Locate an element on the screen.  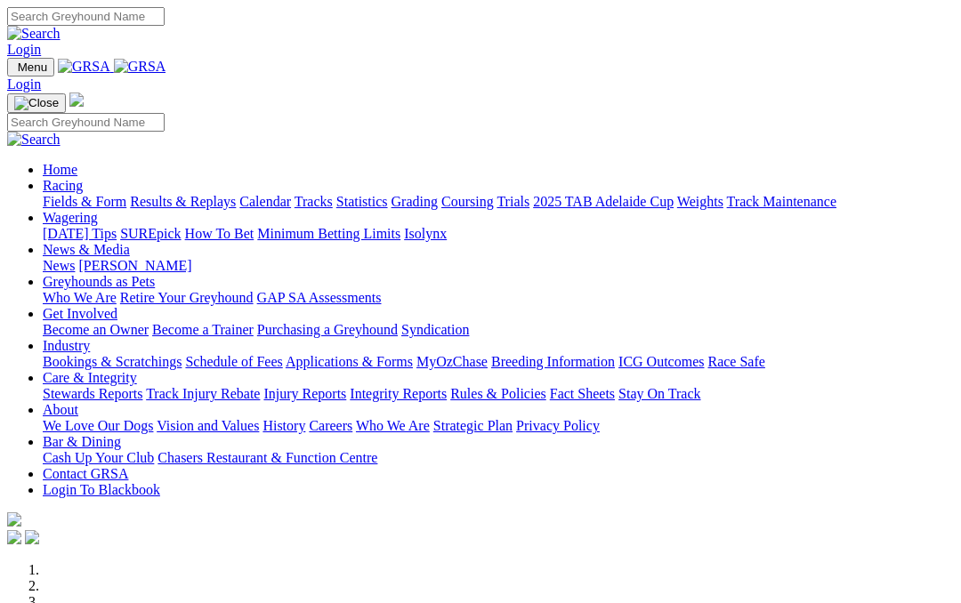
a: Calendar is located at coordinates (265, 201).